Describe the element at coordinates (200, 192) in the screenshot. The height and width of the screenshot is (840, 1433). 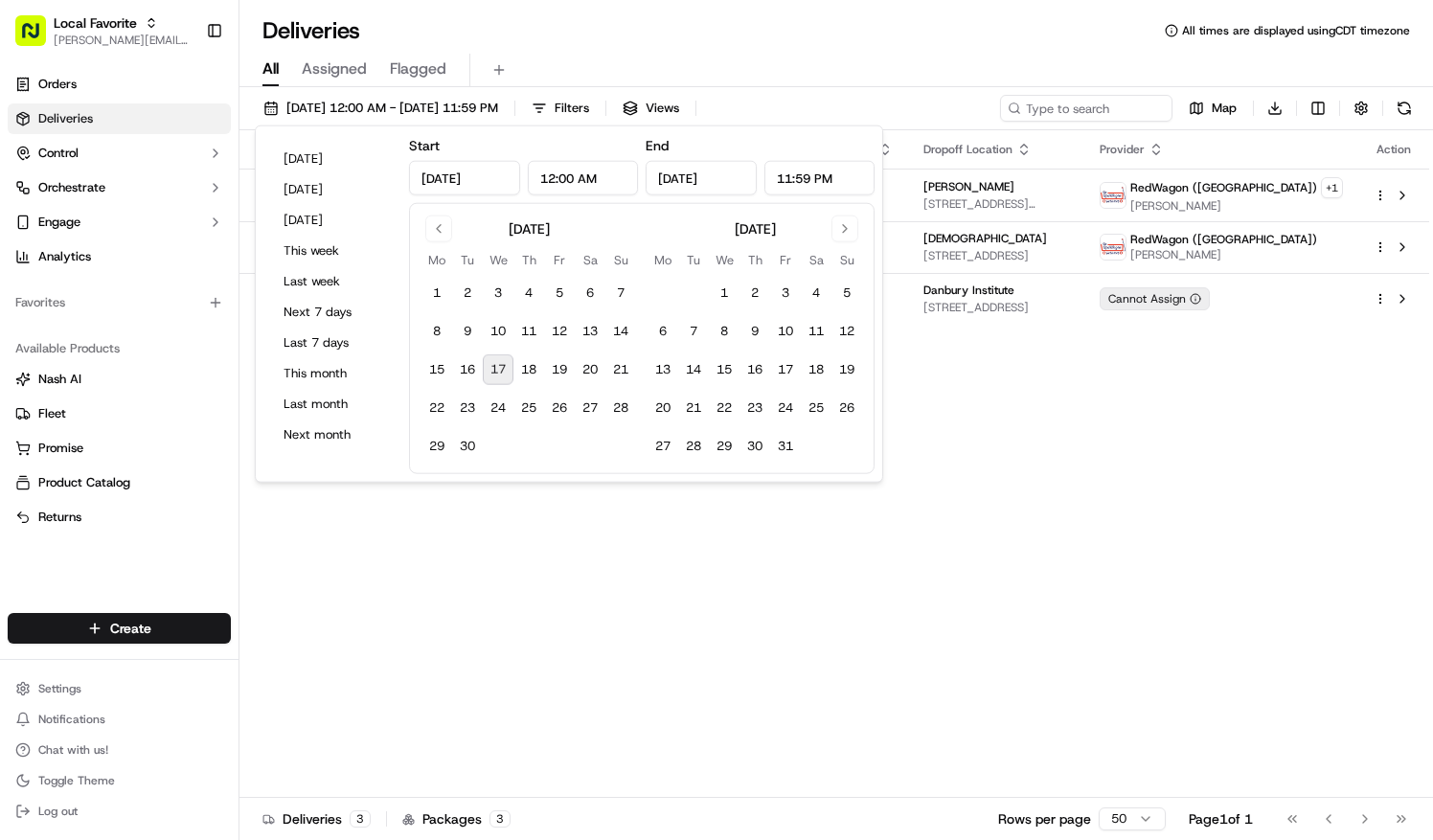
I see `div: Start new chat` at that location.